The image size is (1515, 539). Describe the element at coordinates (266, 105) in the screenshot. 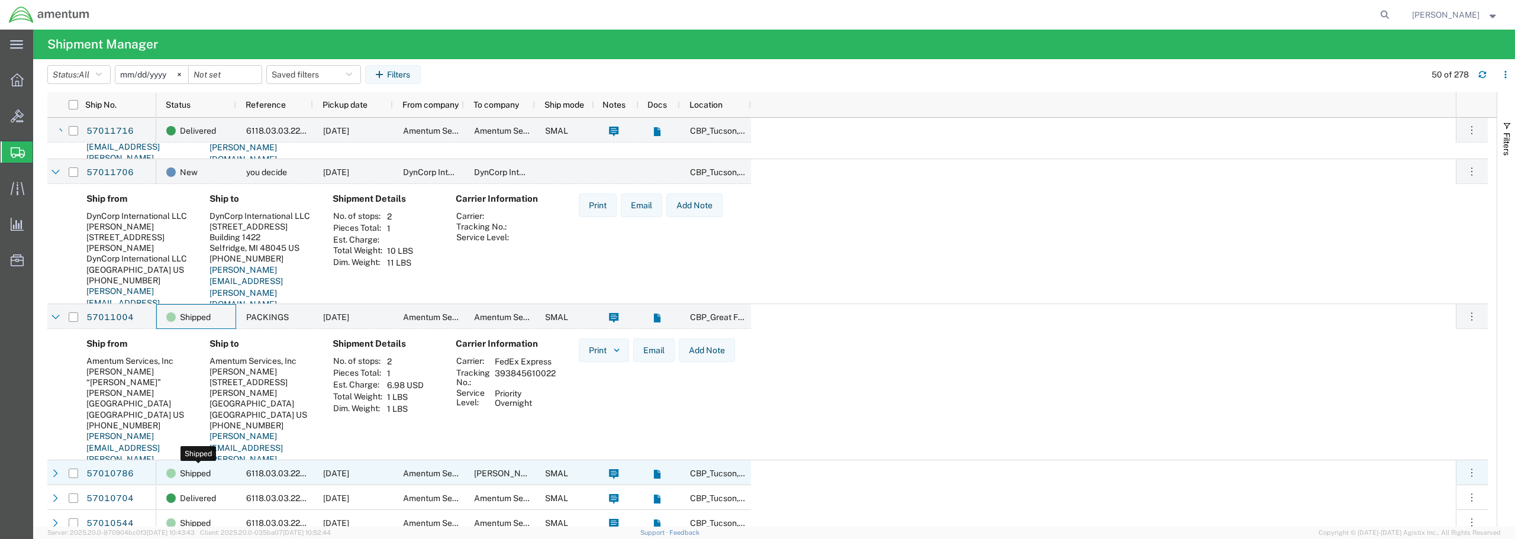

I see `span: Reference` at that location.